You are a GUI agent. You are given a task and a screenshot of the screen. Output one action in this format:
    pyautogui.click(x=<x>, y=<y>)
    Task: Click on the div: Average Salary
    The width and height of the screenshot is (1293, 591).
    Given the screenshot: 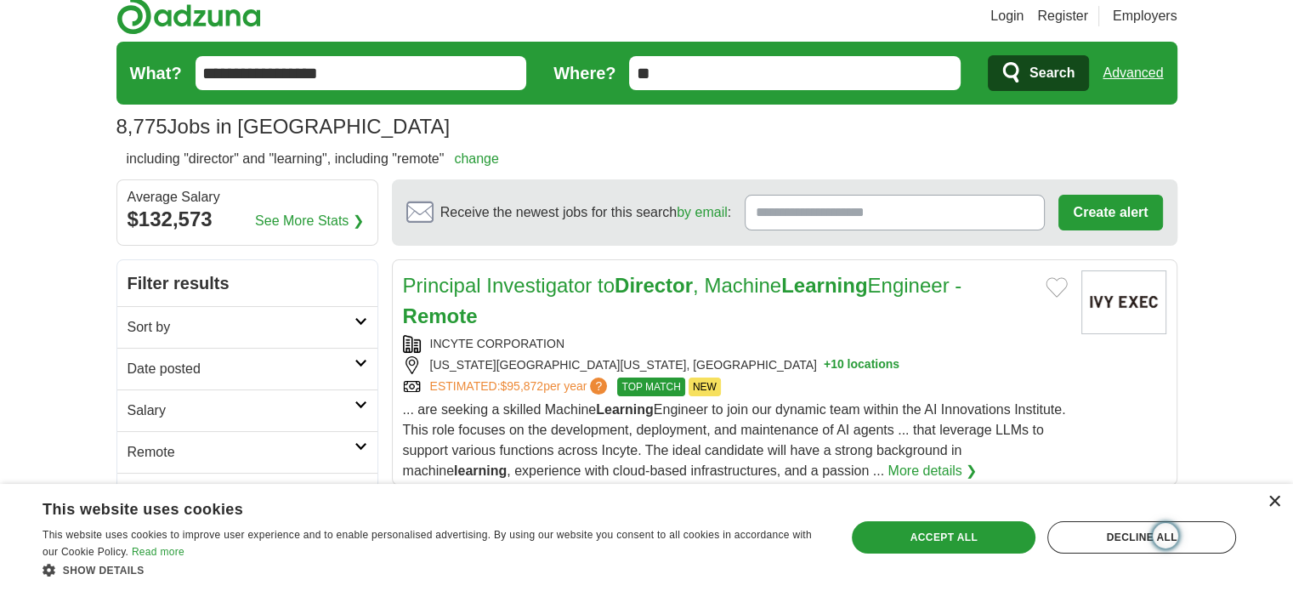 What is the action you would take?
    pyautogui.click(x=247, y=197)
    